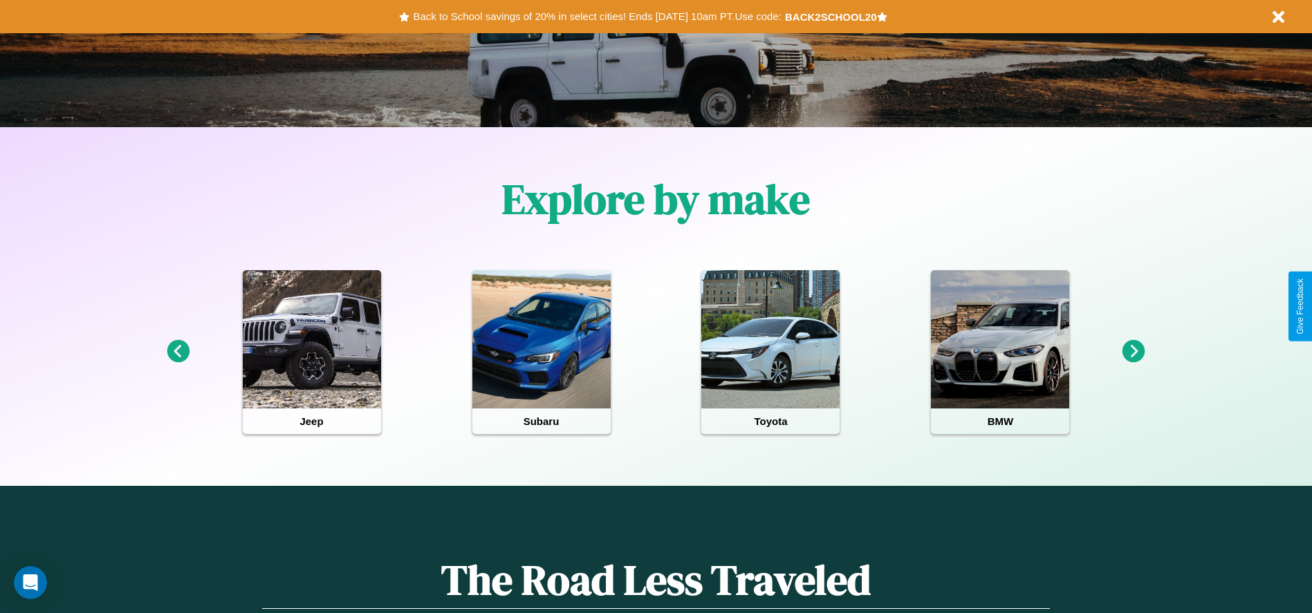 The height and width of the screenshot is (613, 1312). Describe the element at coordinates (656, 199) in the screenshot. I see `h1: Explore by make` at that location.